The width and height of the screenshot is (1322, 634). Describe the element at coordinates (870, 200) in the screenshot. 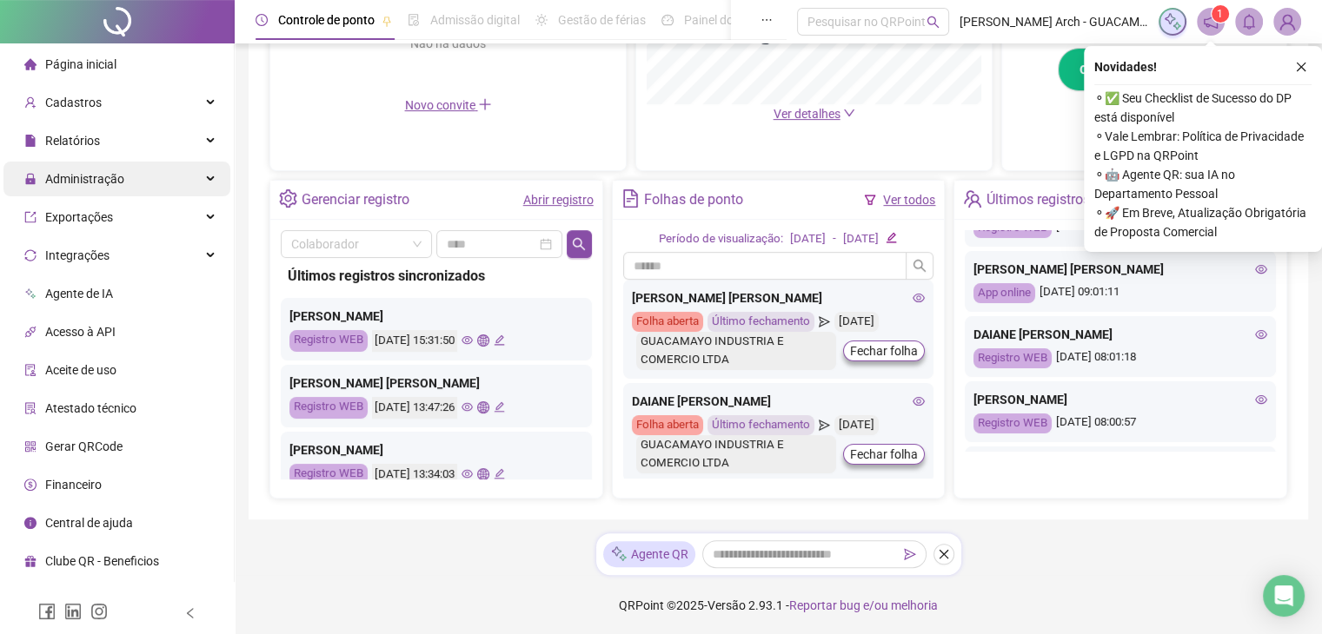

I see `span: filter` at that location.